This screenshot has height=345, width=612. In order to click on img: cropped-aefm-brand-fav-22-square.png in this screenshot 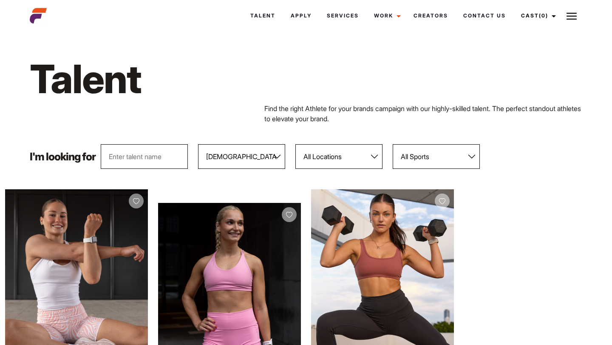, I will do `click(38, 16)`.